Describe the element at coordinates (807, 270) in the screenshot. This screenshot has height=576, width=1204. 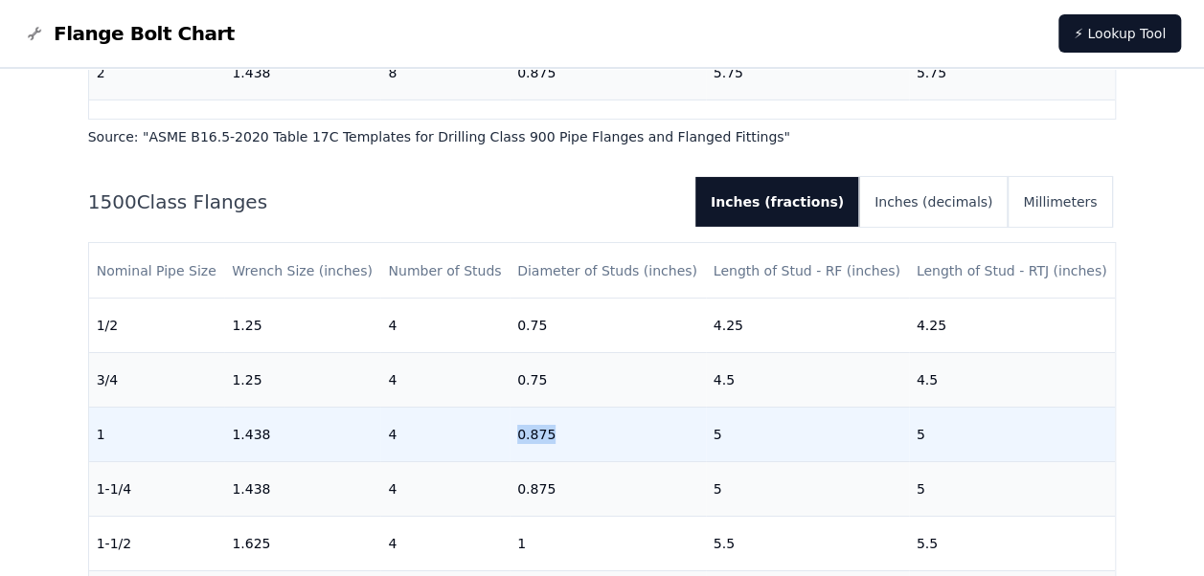
I see `th: Length of Stud - RF (inches)` at that location.